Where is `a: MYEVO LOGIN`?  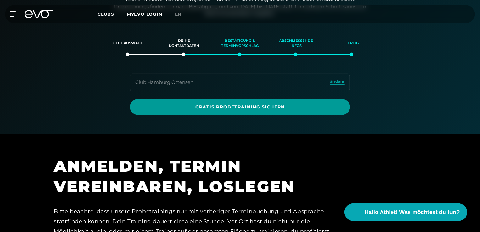 a: MYEVO LOGIN is located at coordinates (144, 14).